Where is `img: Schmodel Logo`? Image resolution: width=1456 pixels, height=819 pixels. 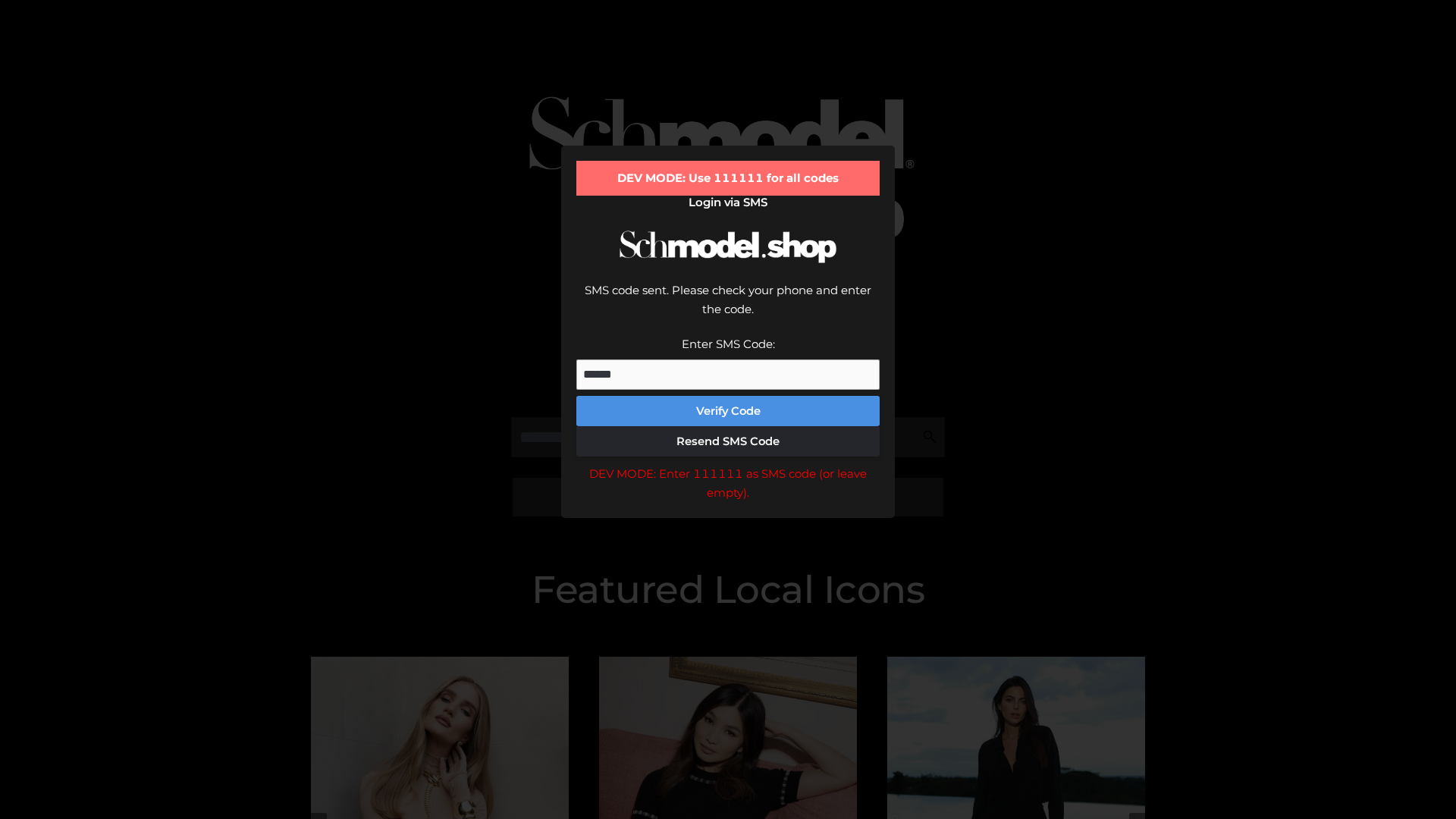
img: Schmodel Logo is located at coordinates (728, 247).